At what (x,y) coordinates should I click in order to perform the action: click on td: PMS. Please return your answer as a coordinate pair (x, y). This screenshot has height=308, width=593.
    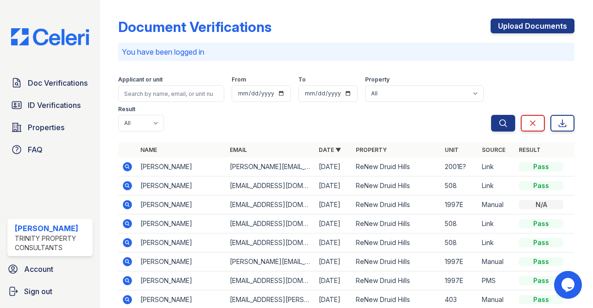
    Looking at the image, I should click on (497, 281).